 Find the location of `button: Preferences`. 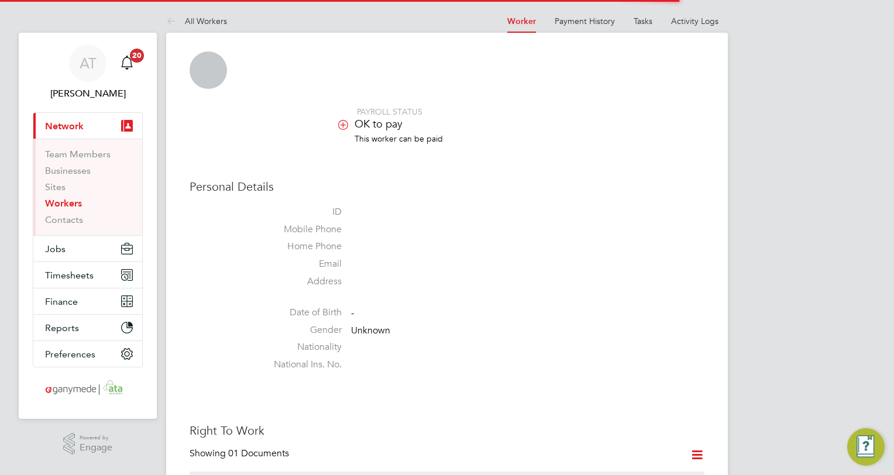

button: Preferences is located at coordinates (88, 354).